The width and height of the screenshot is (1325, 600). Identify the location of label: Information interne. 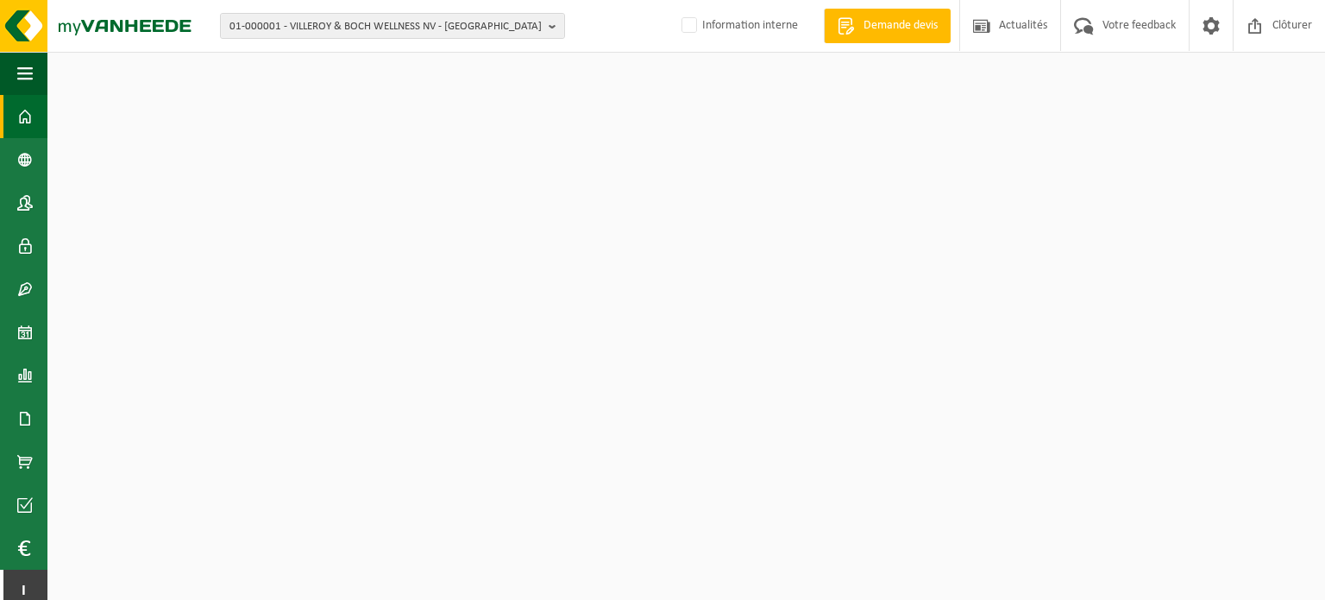
(738, 26).